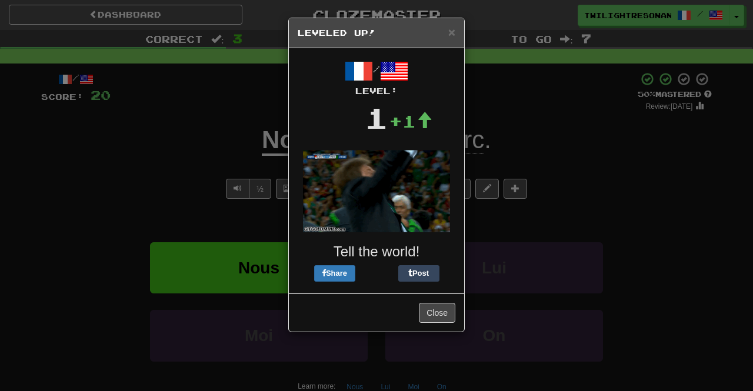  What do you see at coordinates (377, 33) in the screenshot?
I see `h5: Leveled Up!` at bounding box center [377, 33].